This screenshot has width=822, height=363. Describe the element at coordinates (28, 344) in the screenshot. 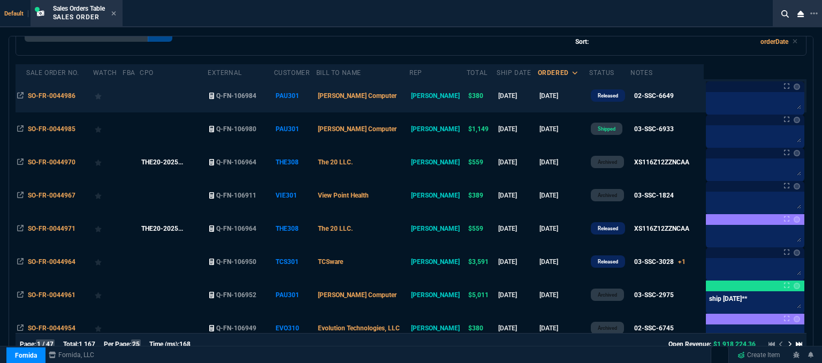

I see `span: Page:` at that location.